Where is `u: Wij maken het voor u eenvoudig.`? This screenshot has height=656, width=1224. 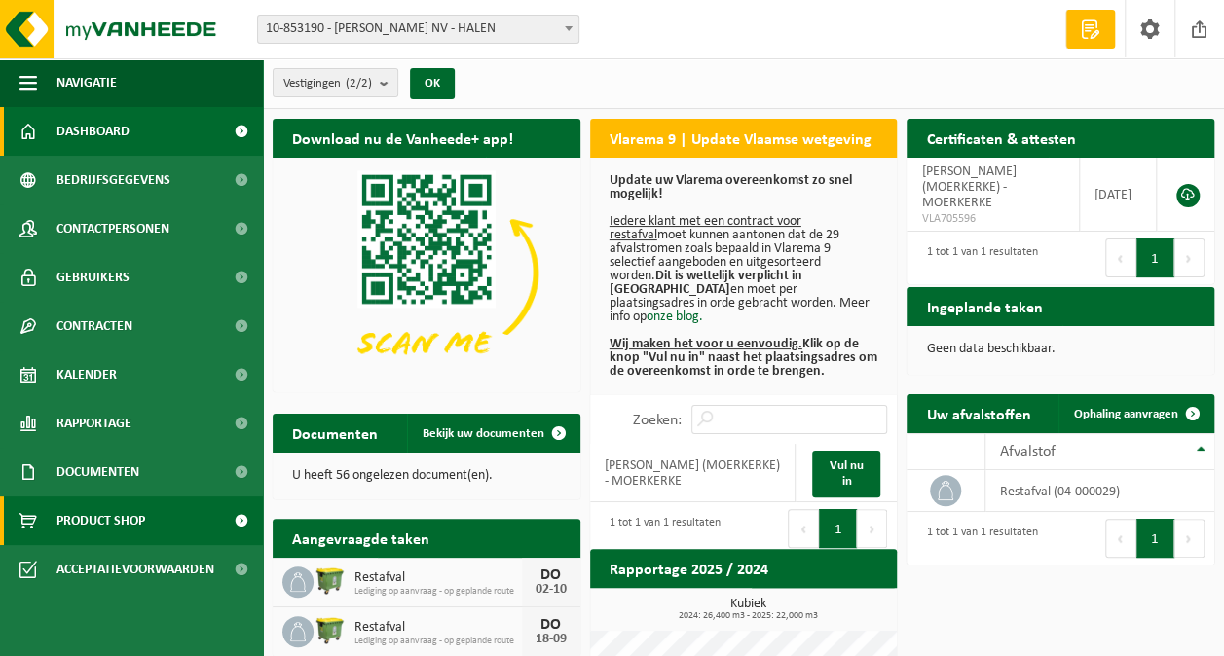
u: Wij maken het voor u eenvoudig. is located at coordinates (706, 344).